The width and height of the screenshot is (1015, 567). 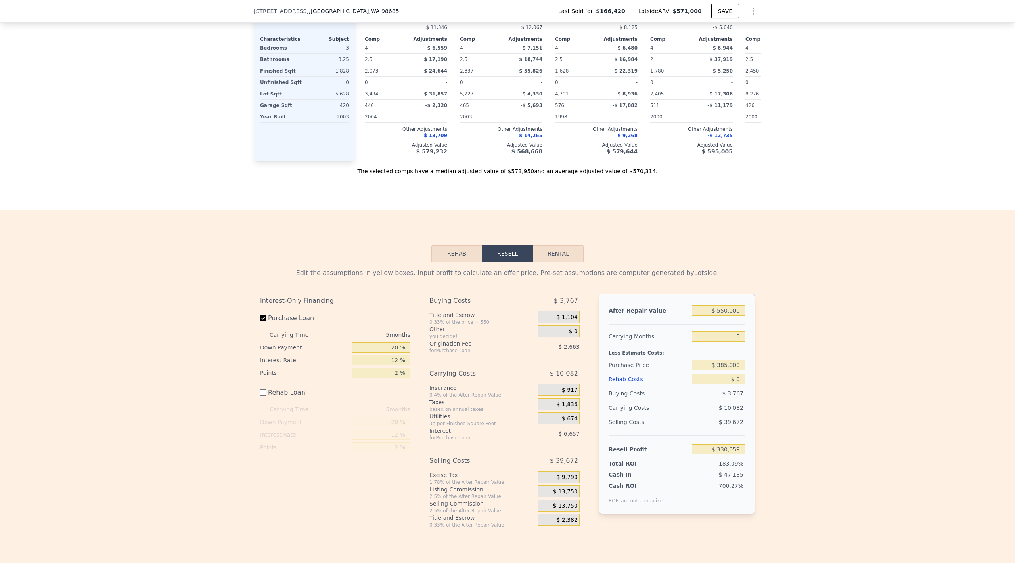 What do you see at coordinates (633, 475) in the screenshot?
I see `div: Cash In` at bounding box center [633, 475].